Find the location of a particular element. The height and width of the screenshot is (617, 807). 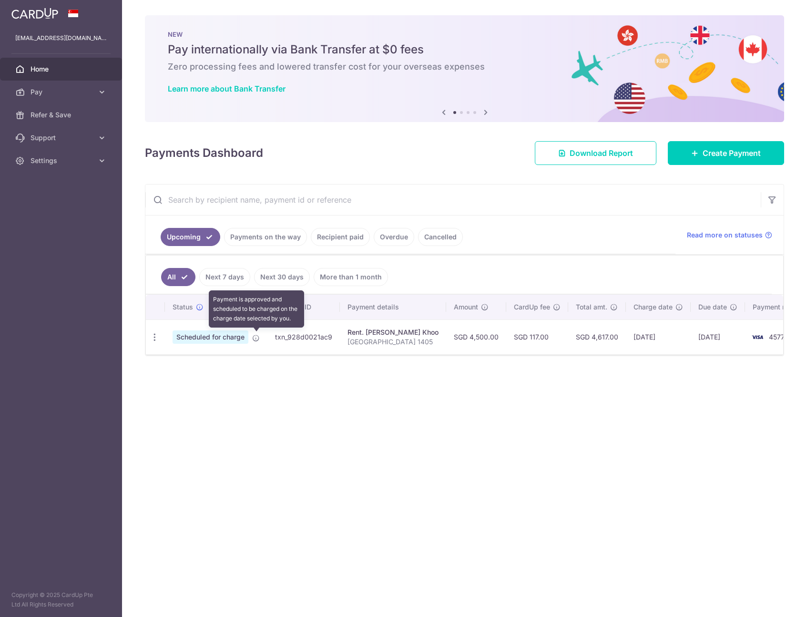

img: CardUp is located at coordinates (35, 13).